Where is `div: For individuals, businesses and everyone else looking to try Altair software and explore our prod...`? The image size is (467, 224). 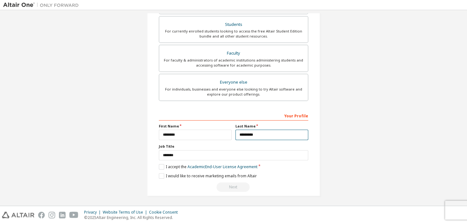 div: For individuals, businesses and everyone else looking to try Altair software and explore our prod... is located at coordinates (234, 92).